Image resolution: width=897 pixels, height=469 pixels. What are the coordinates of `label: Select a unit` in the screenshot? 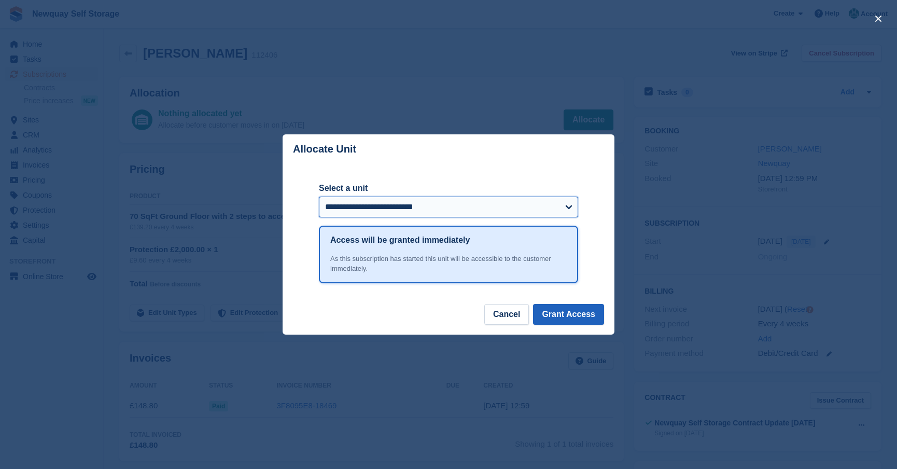 It's located at (449, 188).